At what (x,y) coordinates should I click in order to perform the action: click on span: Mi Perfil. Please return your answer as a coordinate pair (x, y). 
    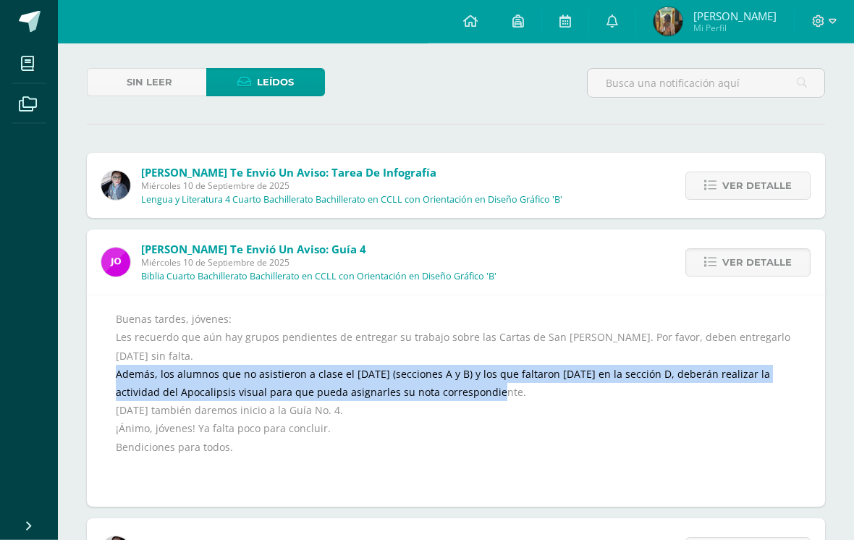
    Looking at the image, I should click on (734, 27).